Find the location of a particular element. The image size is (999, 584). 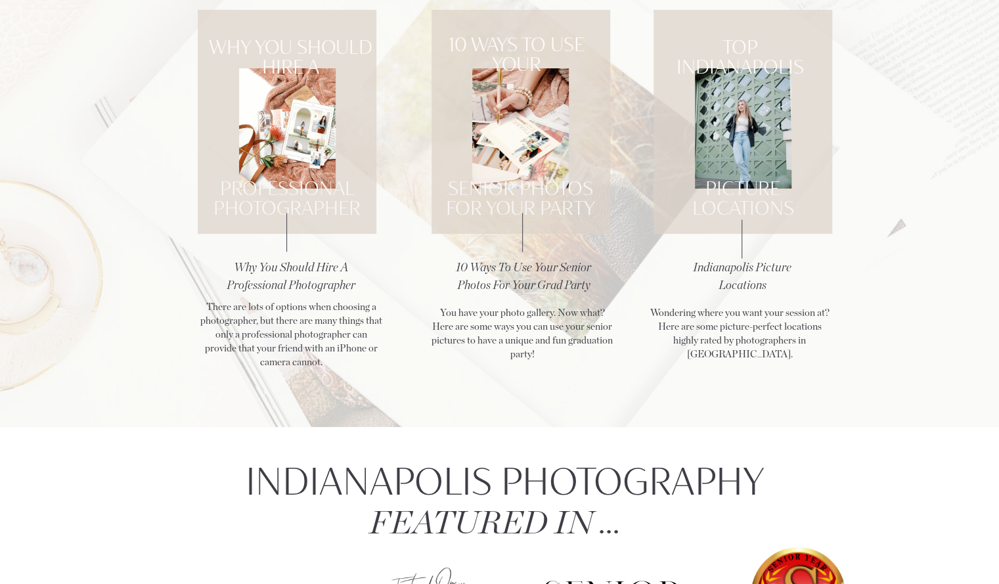

h1: TOP INDIanapolis is located at coordinates (740, 58).